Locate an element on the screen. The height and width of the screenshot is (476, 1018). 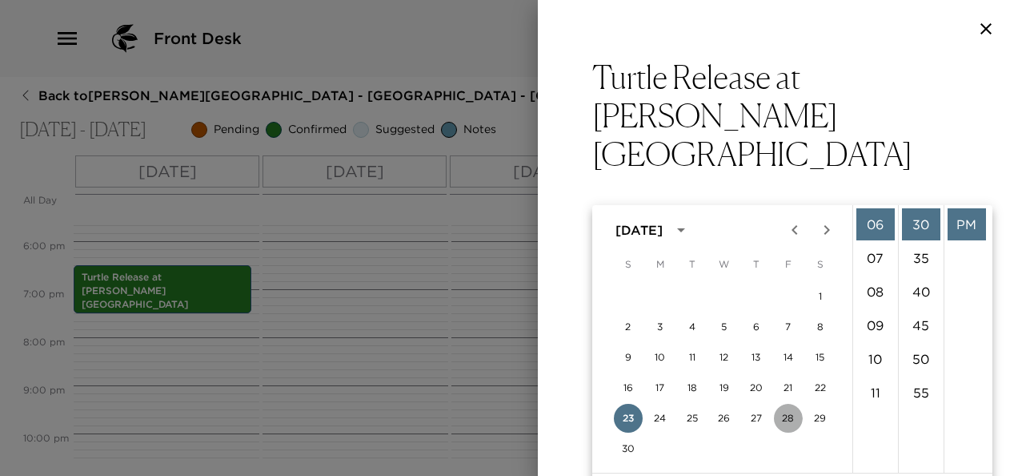
button: 8 is located at coordinates (821, 327).